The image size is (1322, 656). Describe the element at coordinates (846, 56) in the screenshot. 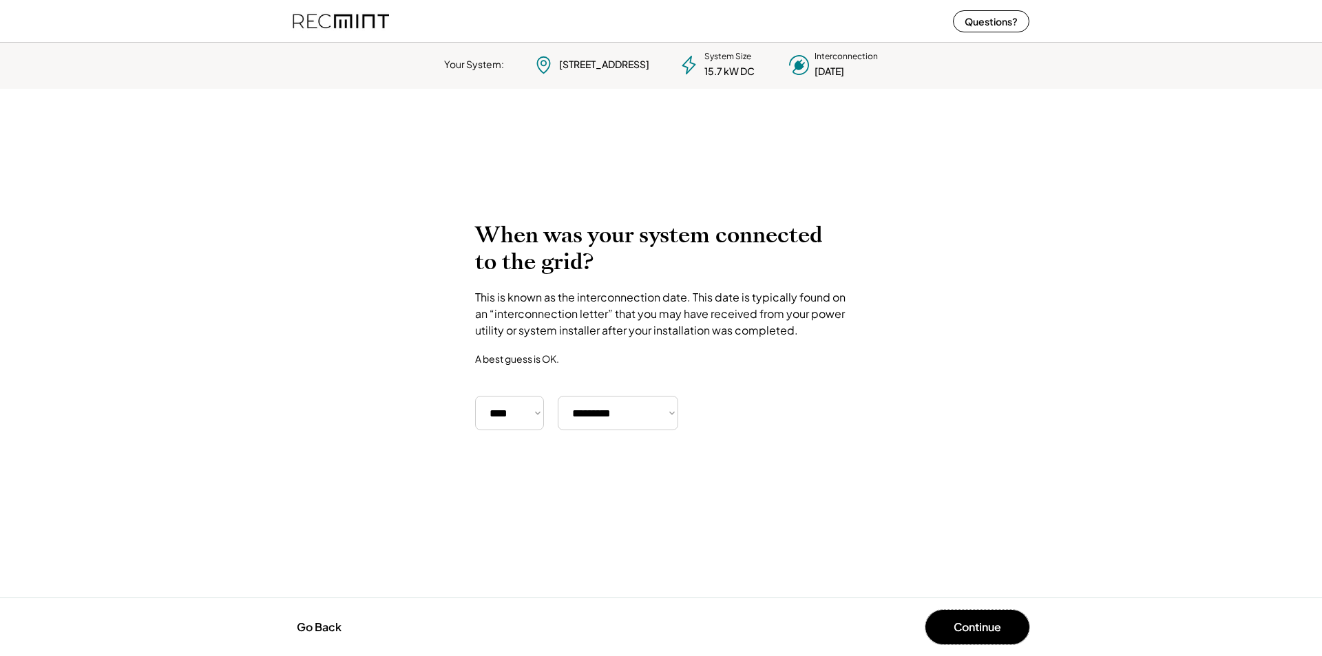

I see `div: Interconnection` at that location.